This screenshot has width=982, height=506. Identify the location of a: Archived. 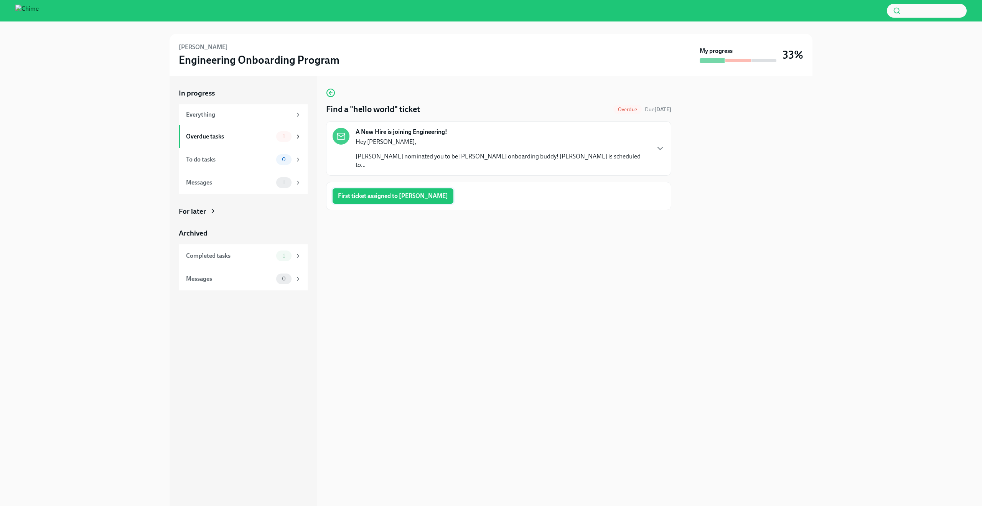
(243, 233).